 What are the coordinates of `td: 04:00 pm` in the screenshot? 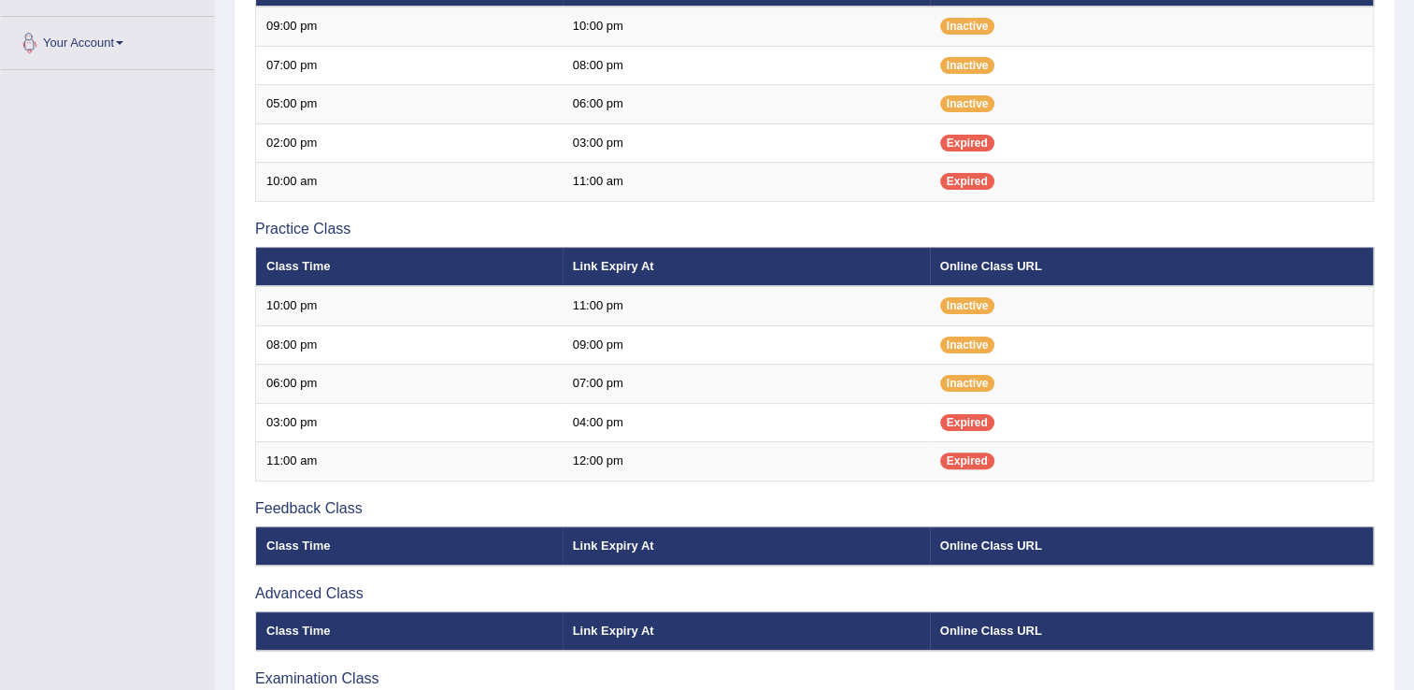 It's located at (746, 422).